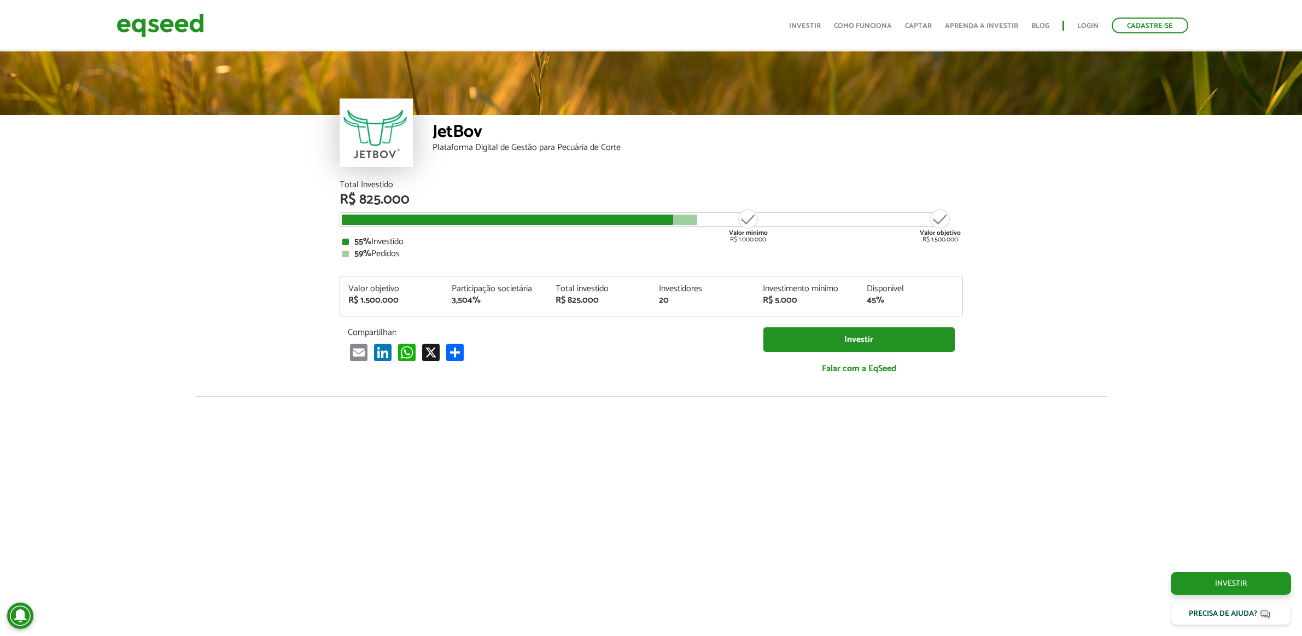  Describe the element at coordinates (392, 289) in the screenshot. I see `div: Valor objetivo` at that location.